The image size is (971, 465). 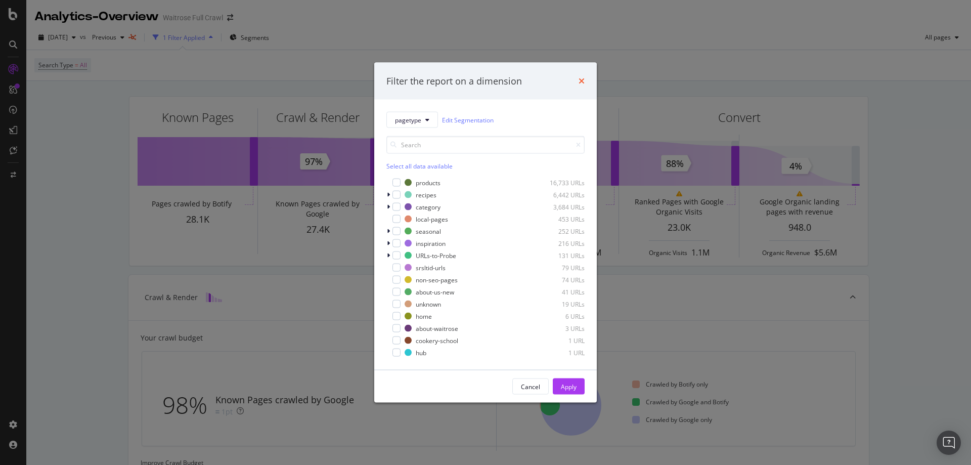 I want to click on div: 16,733 URLs, so click(x=560, y=182).